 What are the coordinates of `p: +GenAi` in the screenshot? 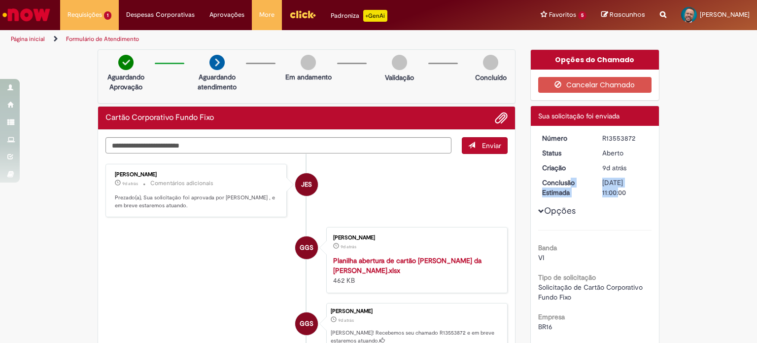 It's located at (375, 16).